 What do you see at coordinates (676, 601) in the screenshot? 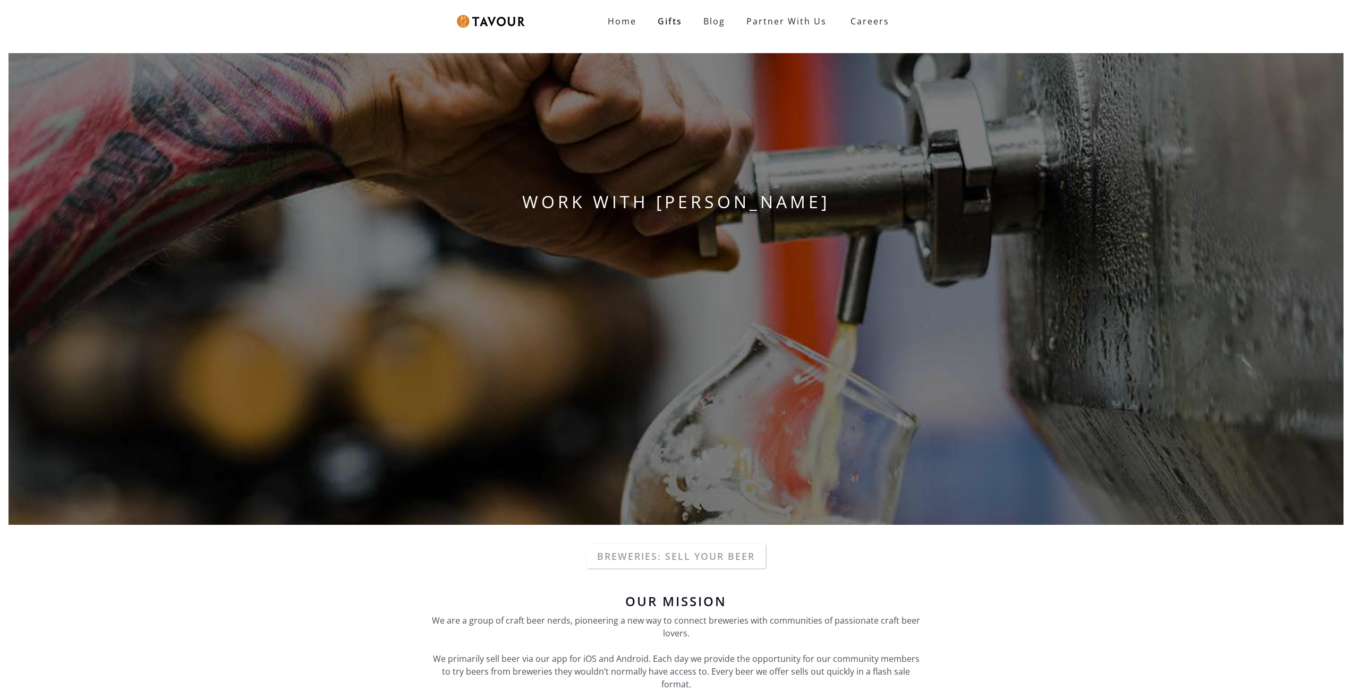
I see `h6: Our Mission` at bounding box center [676, 601].